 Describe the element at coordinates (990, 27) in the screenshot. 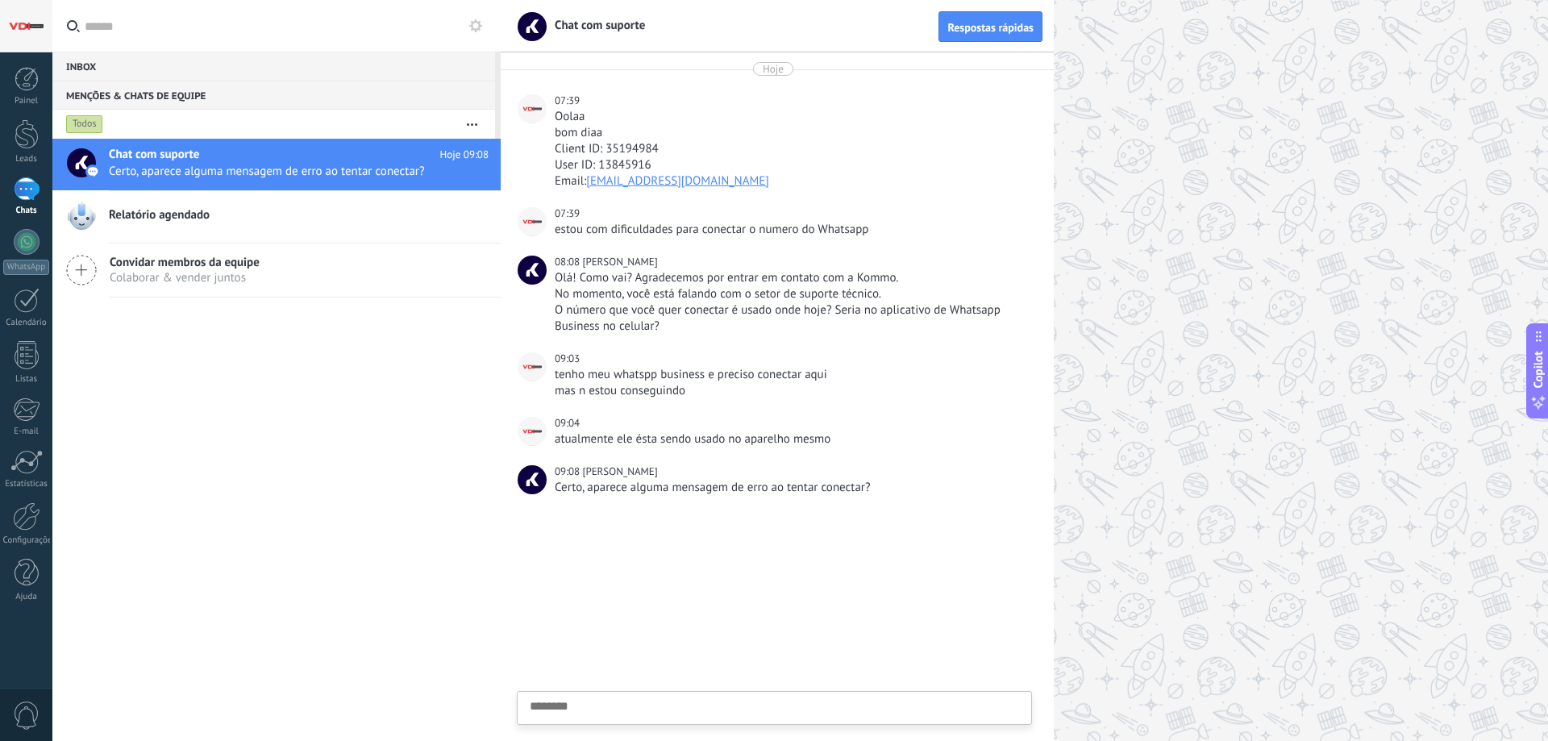

I see `span: Respostas rápidas` at that location.